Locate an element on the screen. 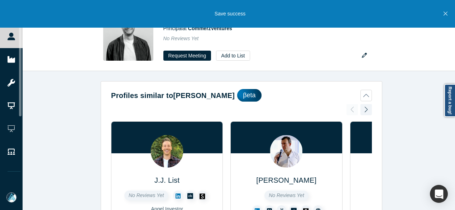 The width and height of the screenshot is (455, 210). a: J.J. List is located at coordinates (167, 180).